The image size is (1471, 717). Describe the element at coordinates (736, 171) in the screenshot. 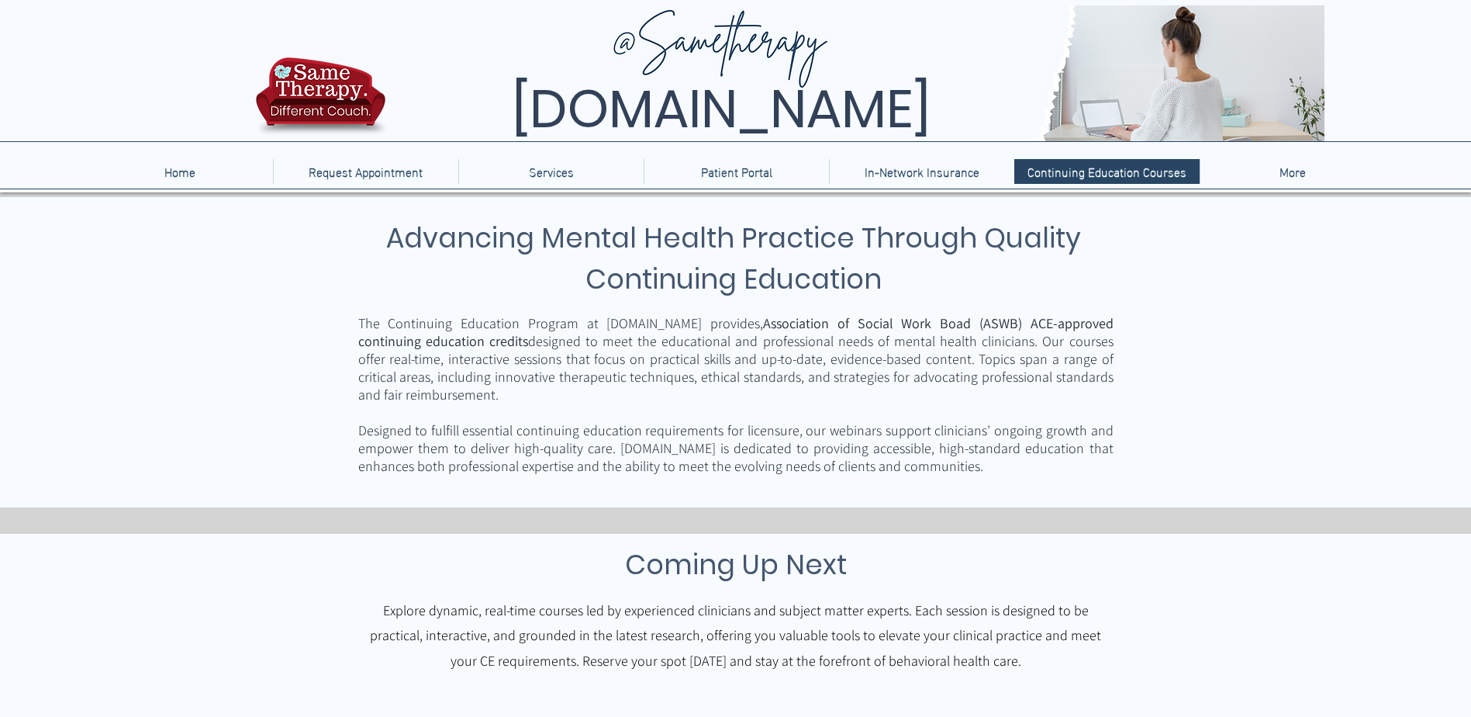

I see `nav: Site` at that location.